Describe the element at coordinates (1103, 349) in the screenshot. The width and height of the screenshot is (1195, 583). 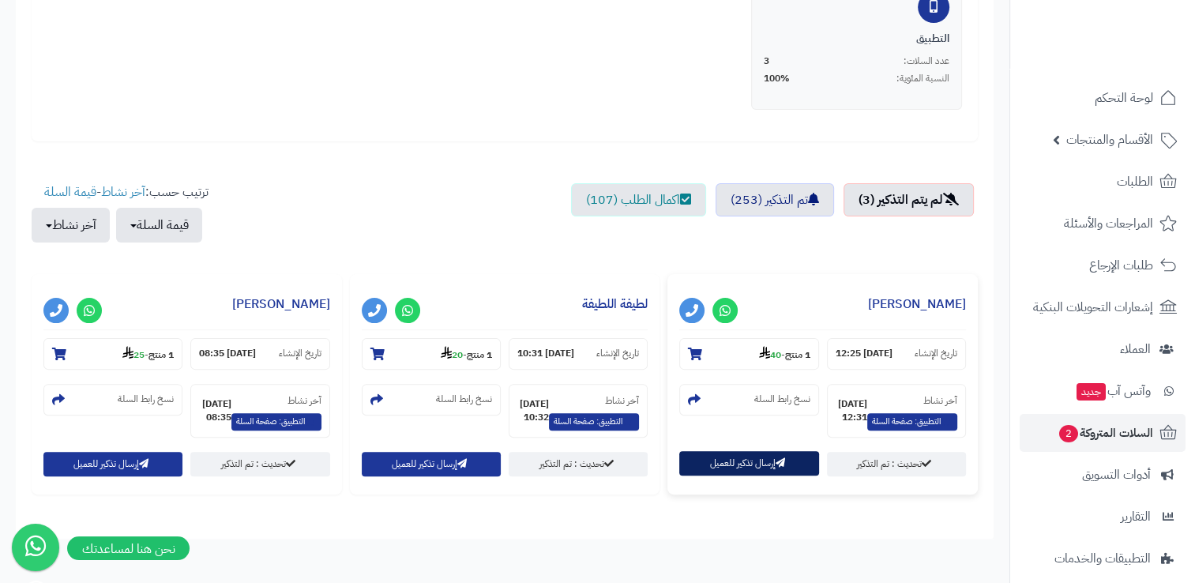
I see `a: العملاء` at that location.